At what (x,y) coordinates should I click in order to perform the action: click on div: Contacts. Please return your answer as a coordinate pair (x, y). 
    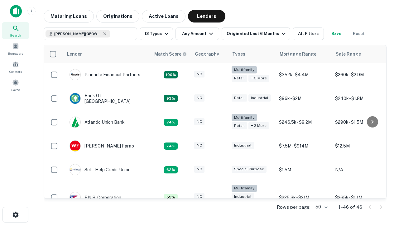
    Looking at the image, I should click on (16, 67).